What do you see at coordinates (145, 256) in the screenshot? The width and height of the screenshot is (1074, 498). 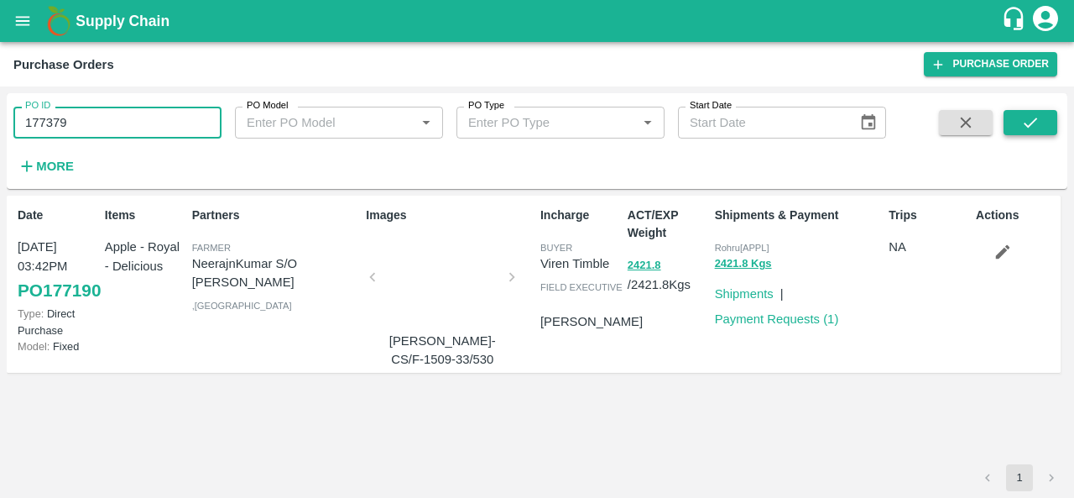 I see `p: Apple - Royal - Delicious` at bounding box center [145, 256].